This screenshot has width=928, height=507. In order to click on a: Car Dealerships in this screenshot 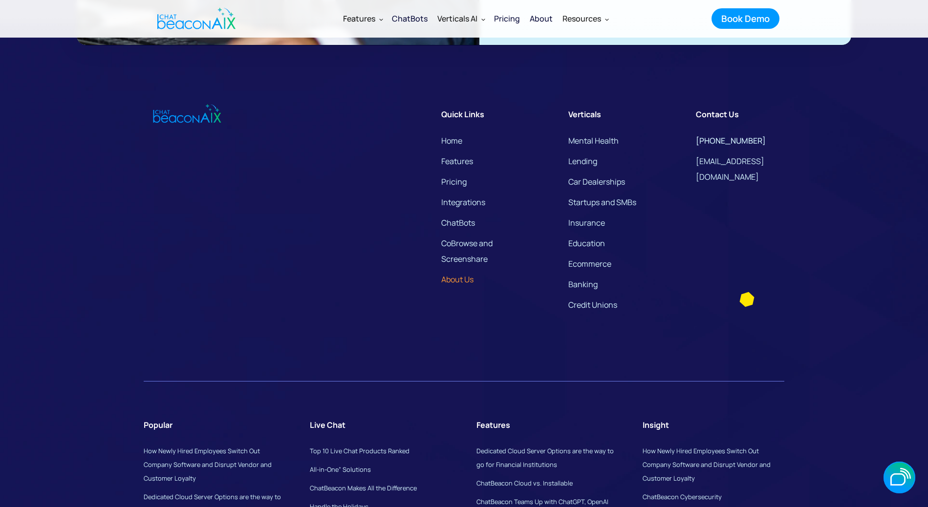, I will do `click(597, 182)`.